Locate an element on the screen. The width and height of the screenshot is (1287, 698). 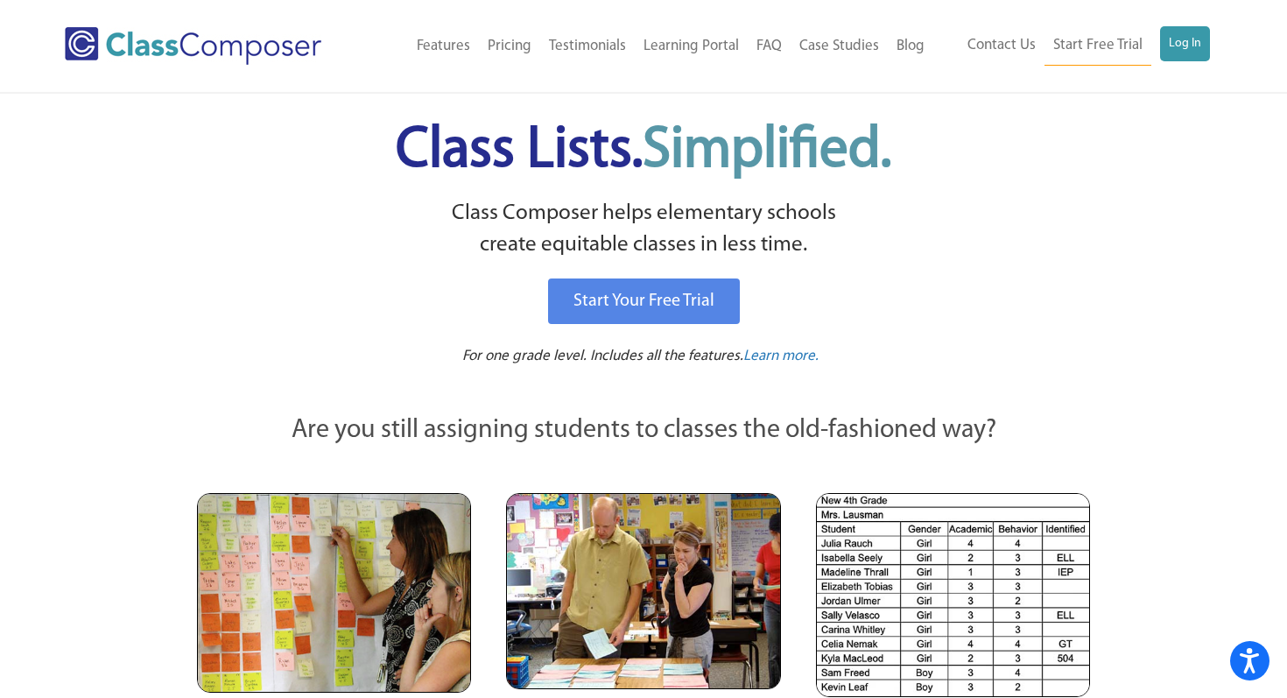
a: Start Your Free Trial is located at coordinates (644, 301).